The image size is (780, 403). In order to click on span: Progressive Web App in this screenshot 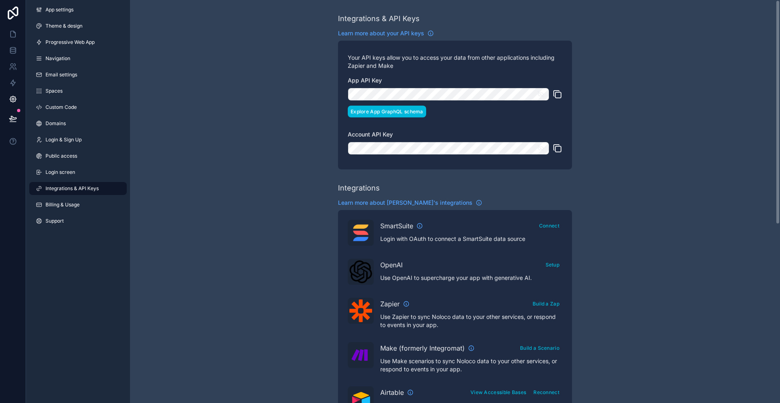, I will do `click(70, 42)`.